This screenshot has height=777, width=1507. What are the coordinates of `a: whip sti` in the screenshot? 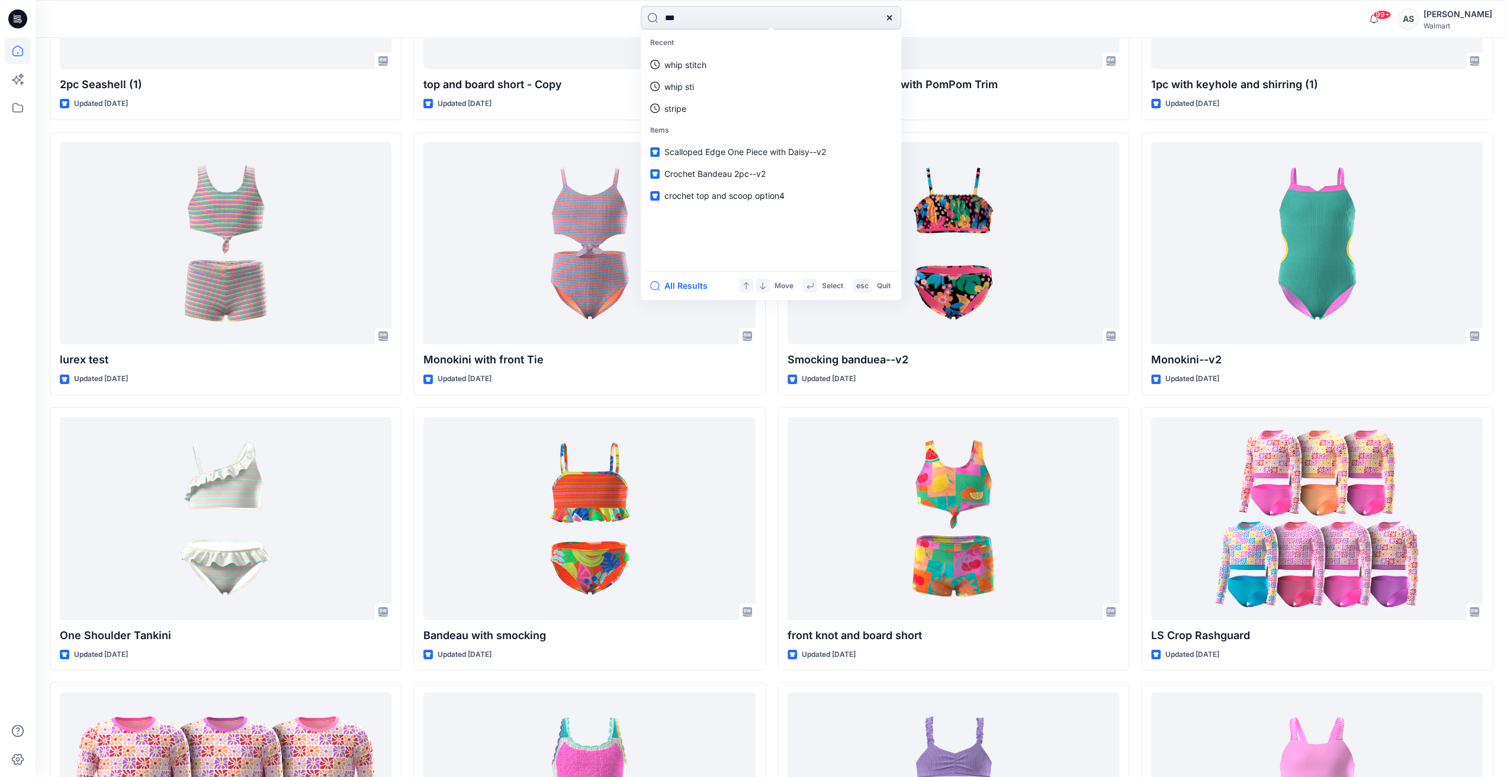 It's located at (771, 86).